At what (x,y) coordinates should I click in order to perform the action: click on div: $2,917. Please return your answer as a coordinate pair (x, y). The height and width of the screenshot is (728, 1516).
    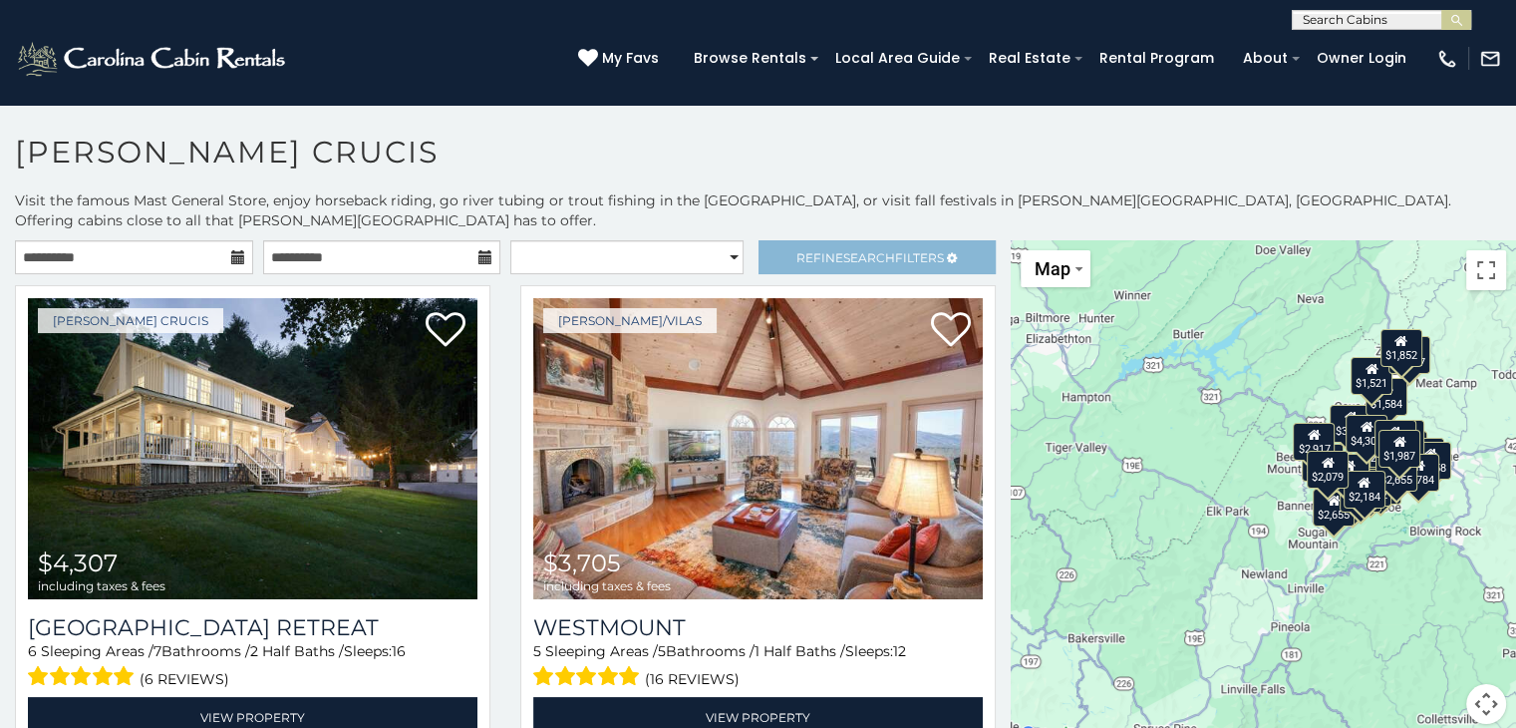
    Looking at the image, I should click on (1314, 442).